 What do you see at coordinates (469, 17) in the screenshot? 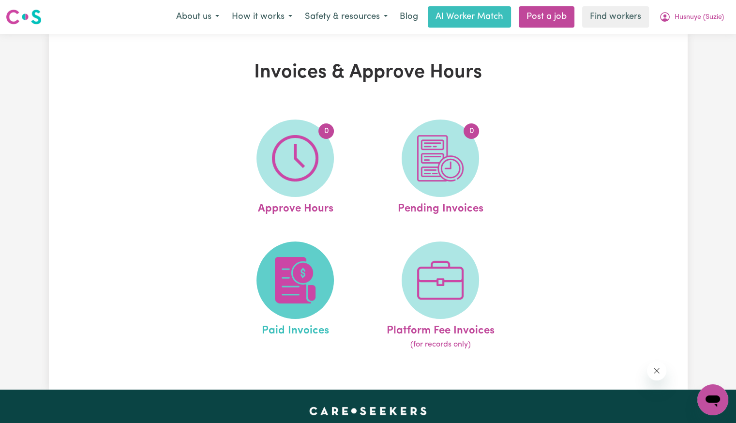
I see `a: AI Worker Match` at bounding box center [469, 17].